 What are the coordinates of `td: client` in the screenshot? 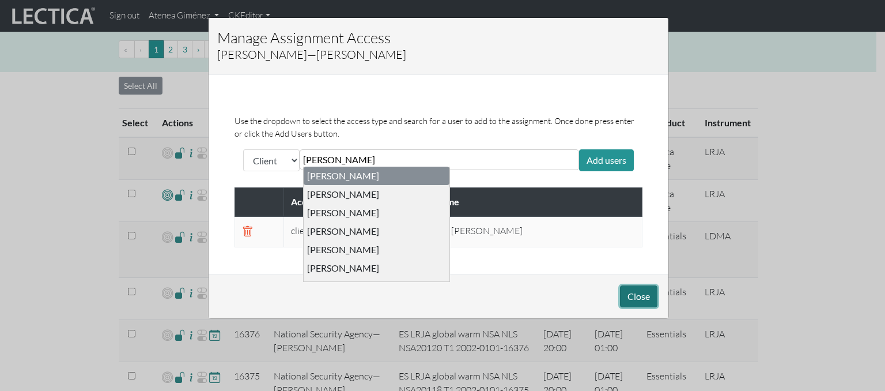 It's located at (347, 232).